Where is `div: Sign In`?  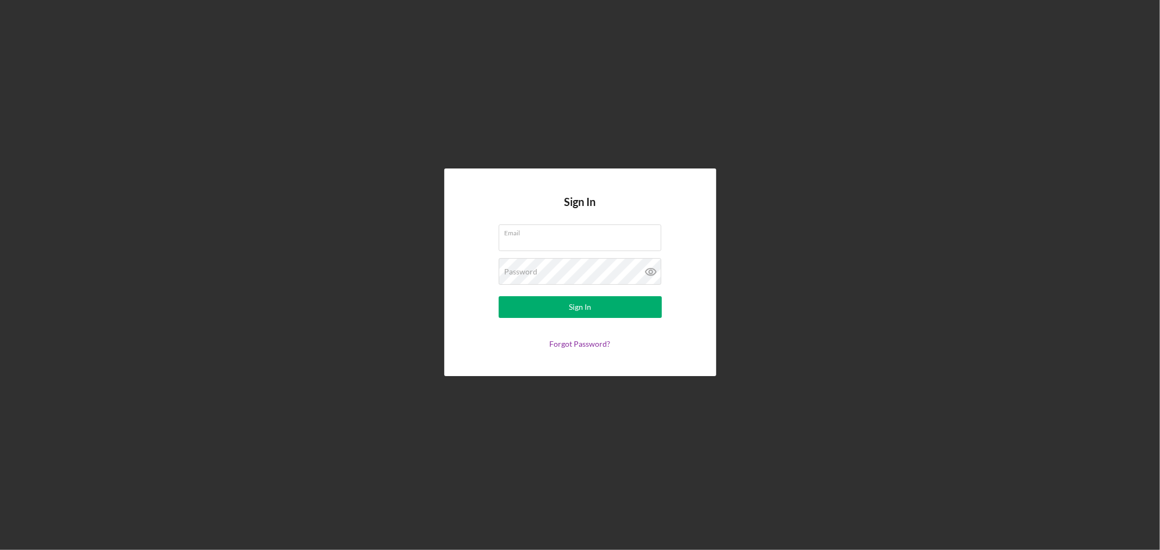
div: Sign In is located at coordinates (580, 307).